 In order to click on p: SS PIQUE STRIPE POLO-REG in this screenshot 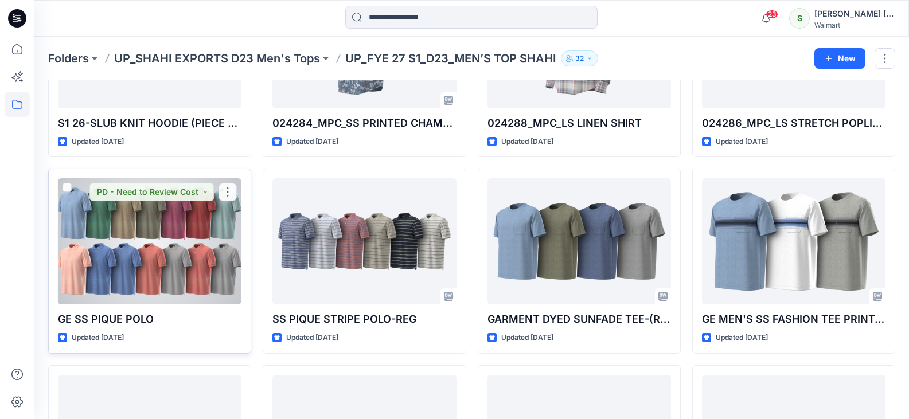, I will do `click(364, 320)`.